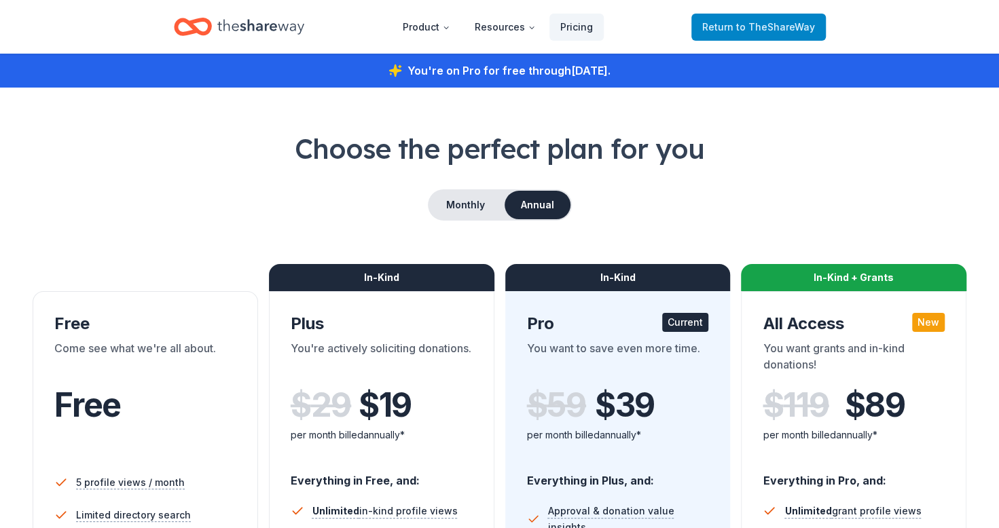 This screenshot has width=999, height=528. What do you see at coordinates (145, 324) in the screenshot?
I see `div: Free` at bounding box center [145, 324].